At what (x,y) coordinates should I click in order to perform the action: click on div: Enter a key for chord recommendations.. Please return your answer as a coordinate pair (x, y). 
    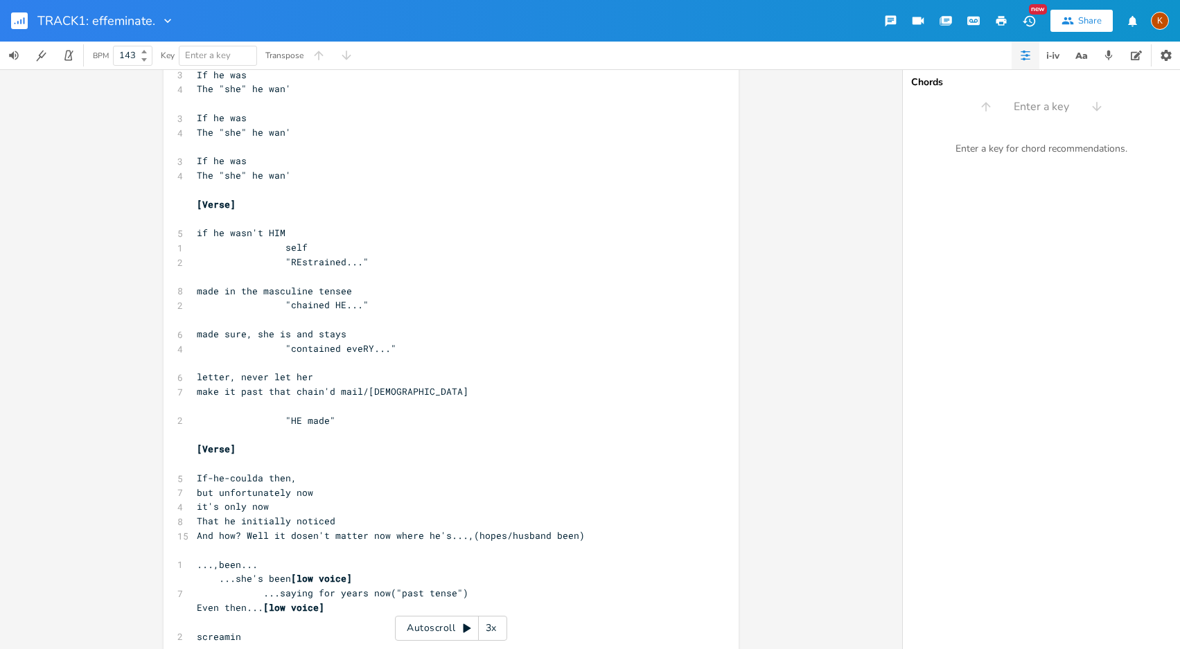
    Looking at the image, I should click on (1041, 149).